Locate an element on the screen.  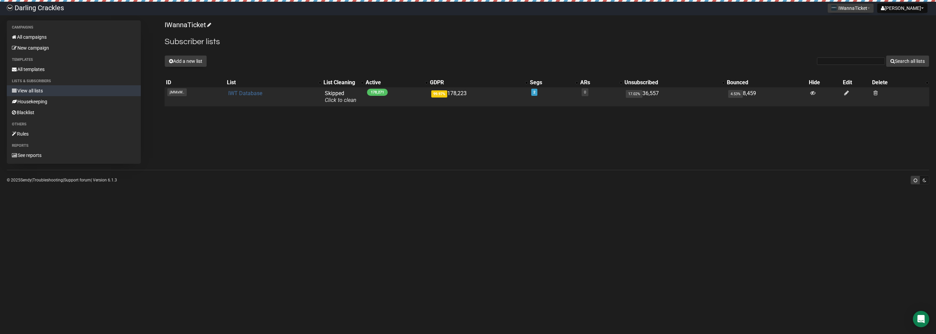
li: Templates is located at coordinates (74, 60).